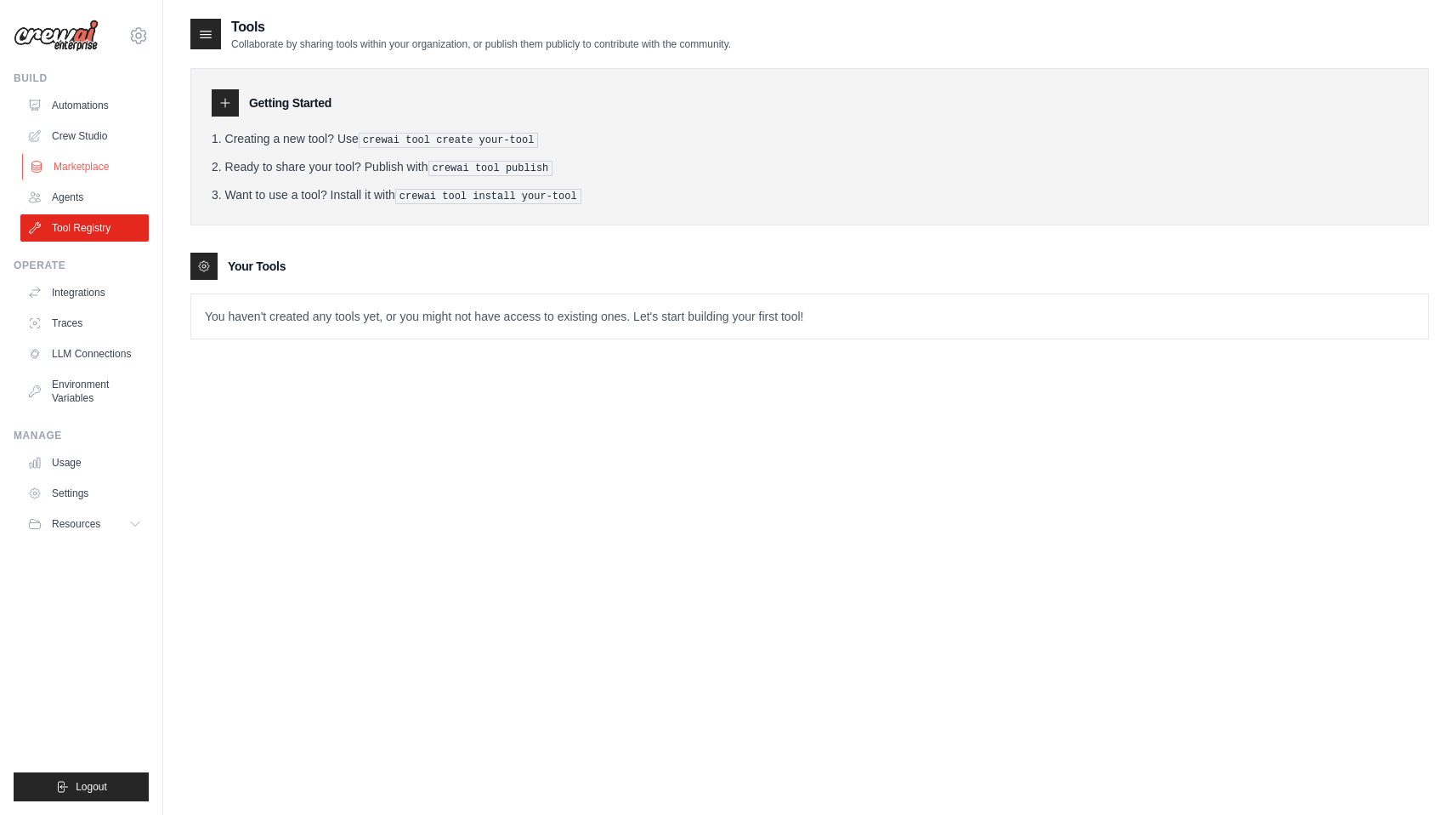  Describe the element at coordinates (91, 787) in the screenshot. I see `span: Logout` at that location.